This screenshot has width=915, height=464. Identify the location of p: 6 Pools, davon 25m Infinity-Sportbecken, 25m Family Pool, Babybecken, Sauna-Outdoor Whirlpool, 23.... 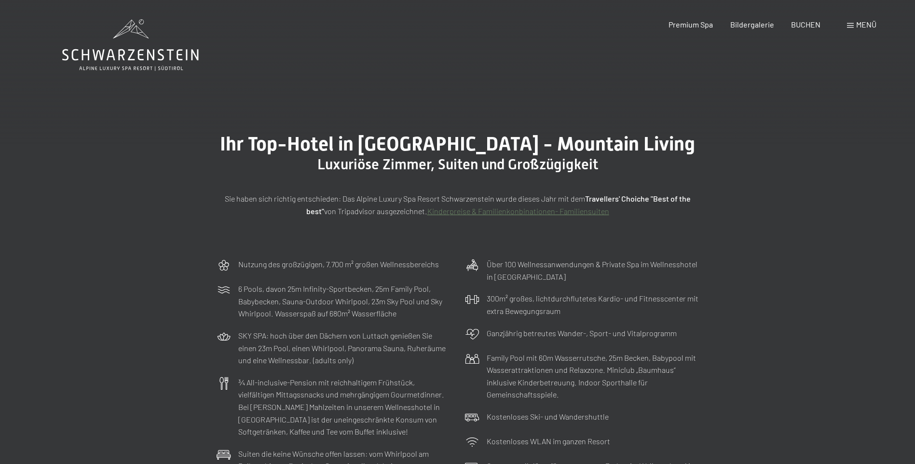
(344, 301).